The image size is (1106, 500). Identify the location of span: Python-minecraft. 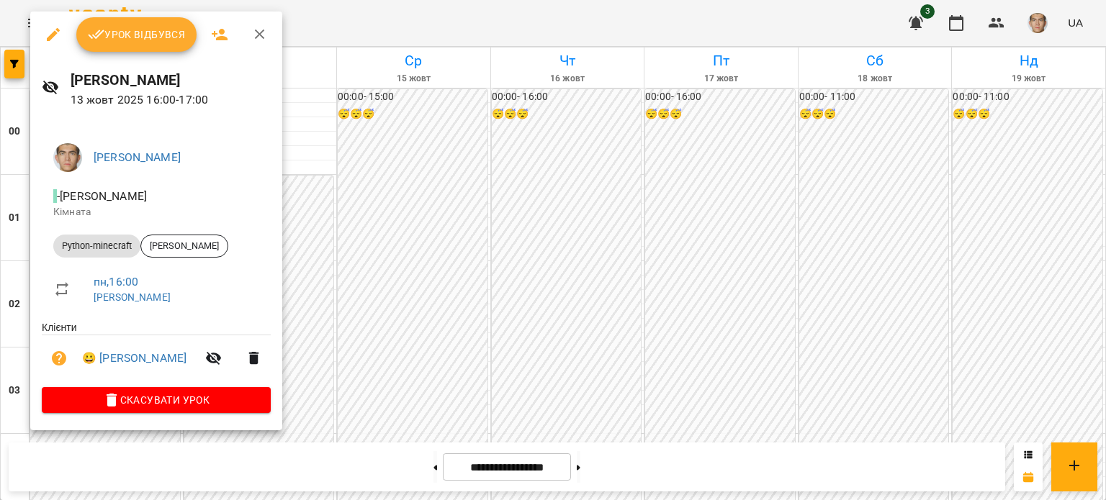
(96, 246).